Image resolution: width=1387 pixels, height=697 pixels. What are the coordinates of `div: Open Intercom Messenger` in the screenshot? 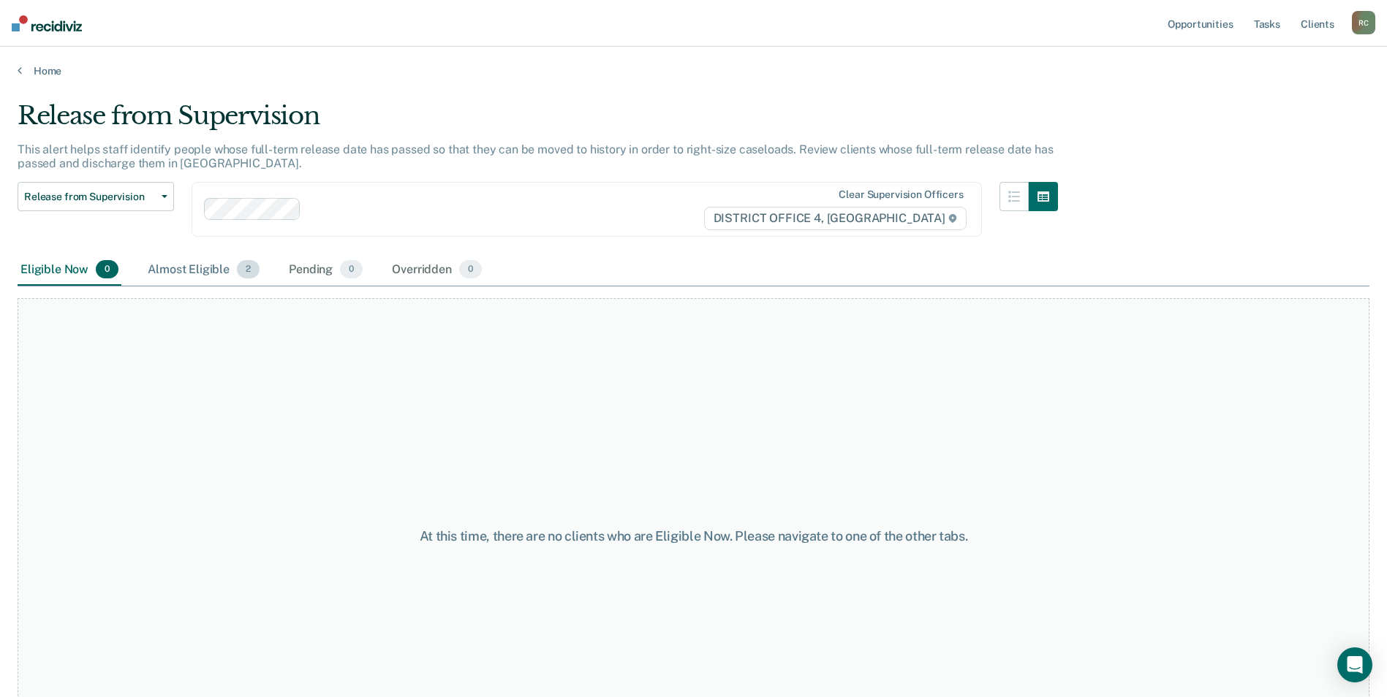 It's located at (1355, 665).